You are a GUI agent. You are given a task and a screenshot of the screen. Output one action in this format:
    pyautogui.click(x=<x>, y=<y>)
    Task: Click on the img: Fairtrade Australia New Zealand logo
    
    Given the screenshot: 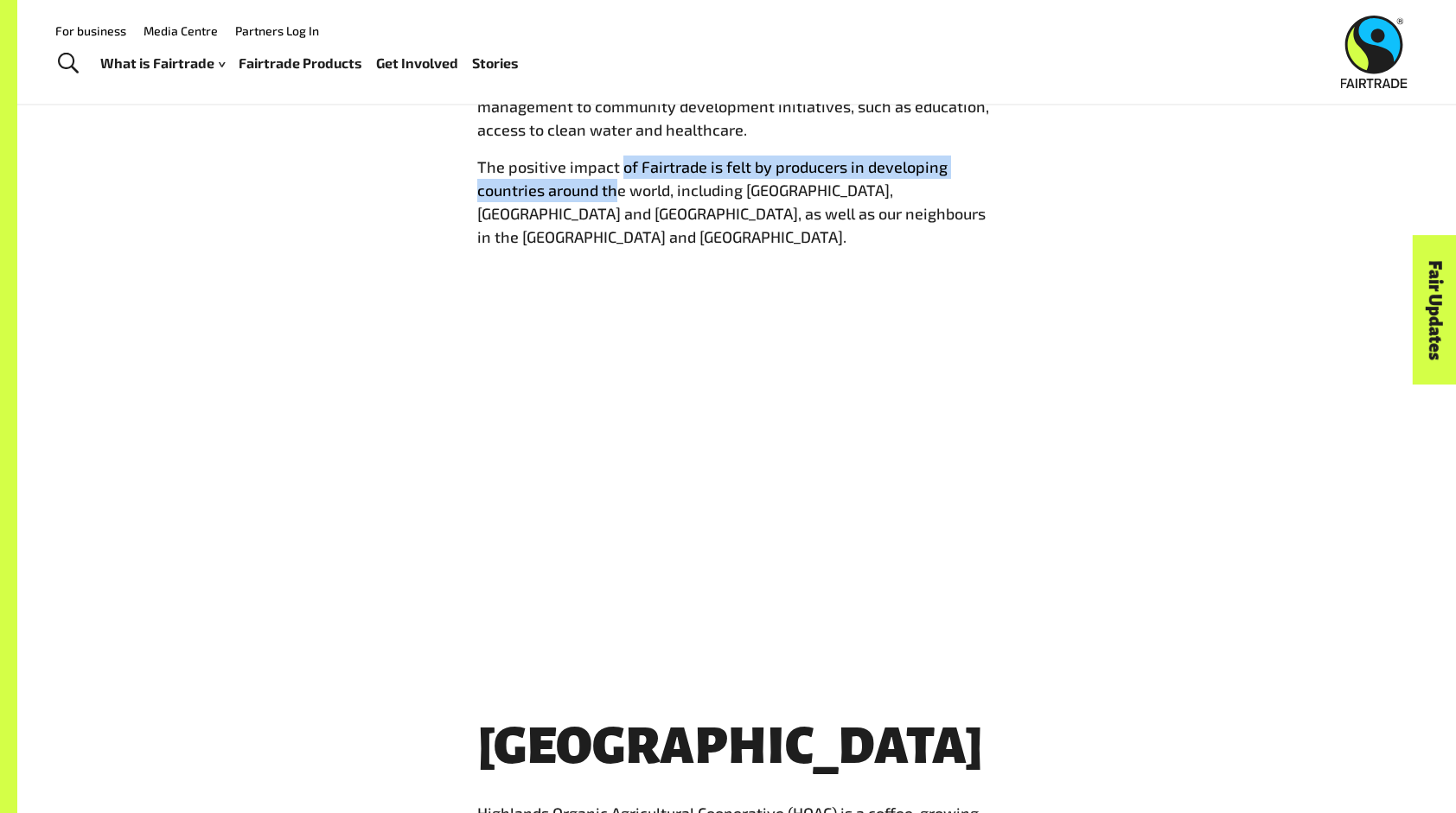 What is the action you would take?
    pyautogui.click(x=1374, y=52)
    